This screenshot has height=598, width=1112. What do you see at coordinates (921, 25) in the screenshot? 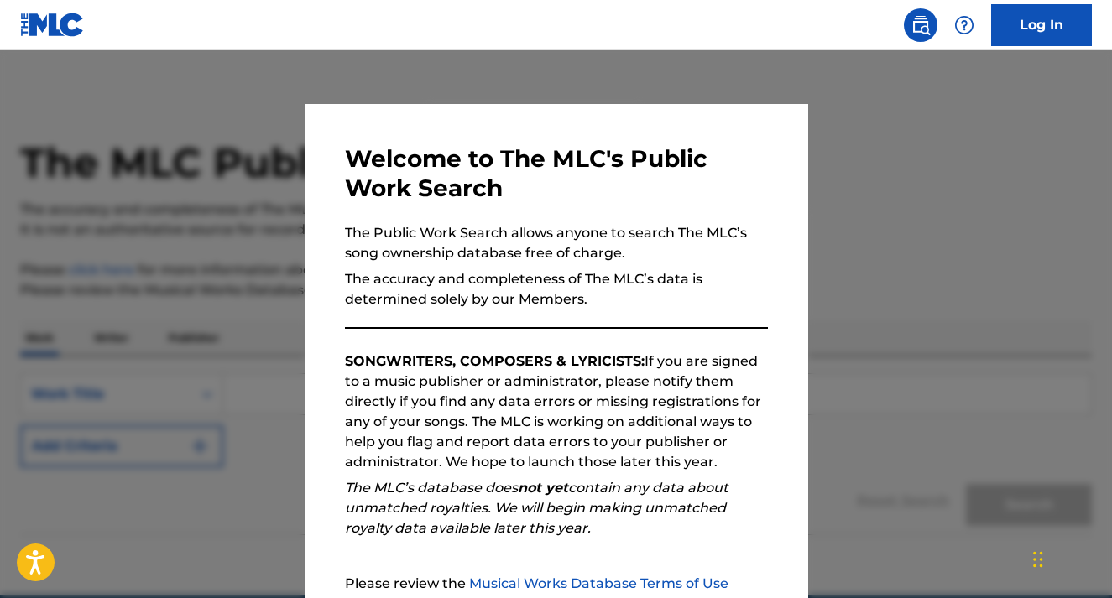
I see `a: Public Search` at bounding box center [921, 25].